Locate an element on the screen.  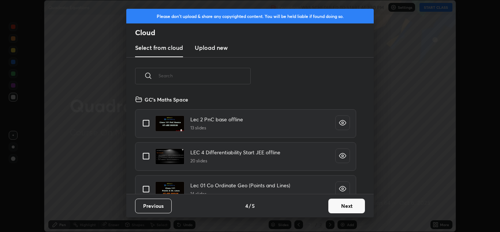
h2: Cloud is located at coordinates (255, 33).